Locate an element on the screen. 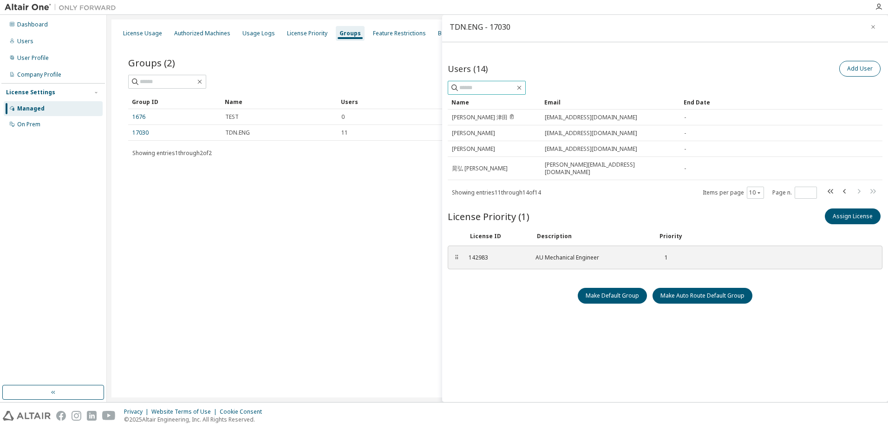  div: Cookie Consent is located at coordinates (243, 412).